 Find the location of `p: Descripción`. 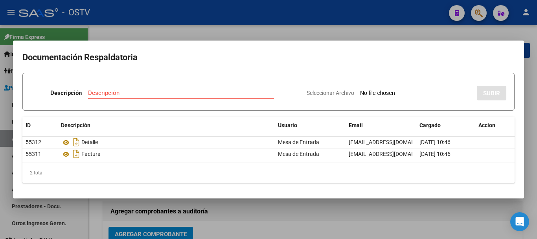

p: Descripción is located at coordinates (66, 93).